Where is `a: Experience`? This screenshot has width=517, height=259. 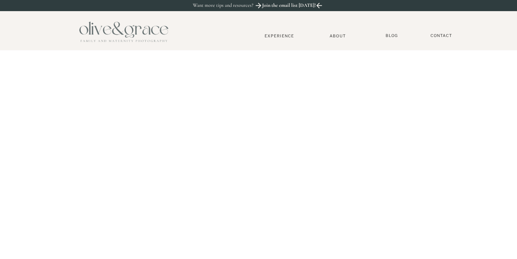 a: Experience is located at coordinates (280, 36).